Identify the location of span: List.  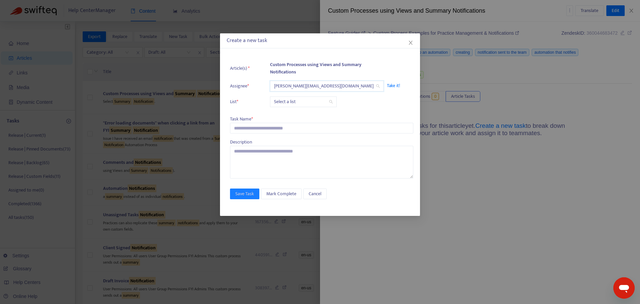
(242, 102).